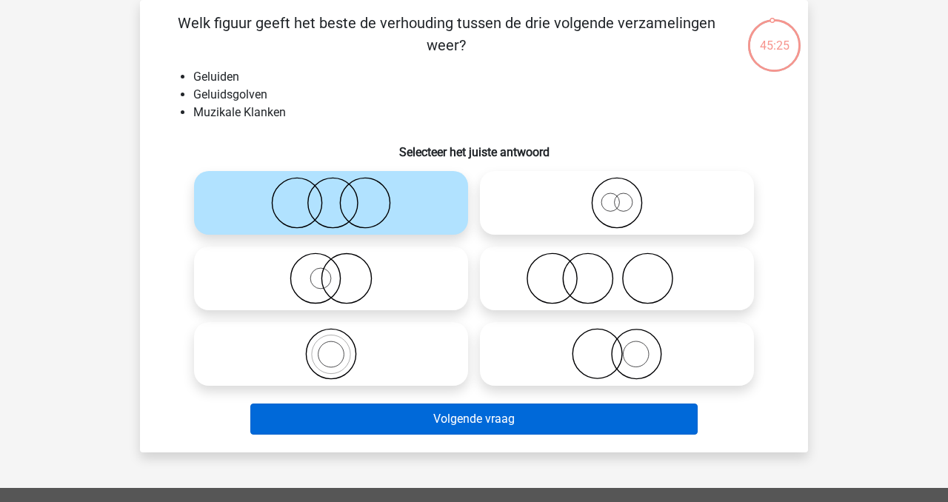 Image resolution: width=948 pixels, height=502 pixels. Describe the element at coordinates (489, 77) in the screenshot. I see `li: Geluiden` at that location.